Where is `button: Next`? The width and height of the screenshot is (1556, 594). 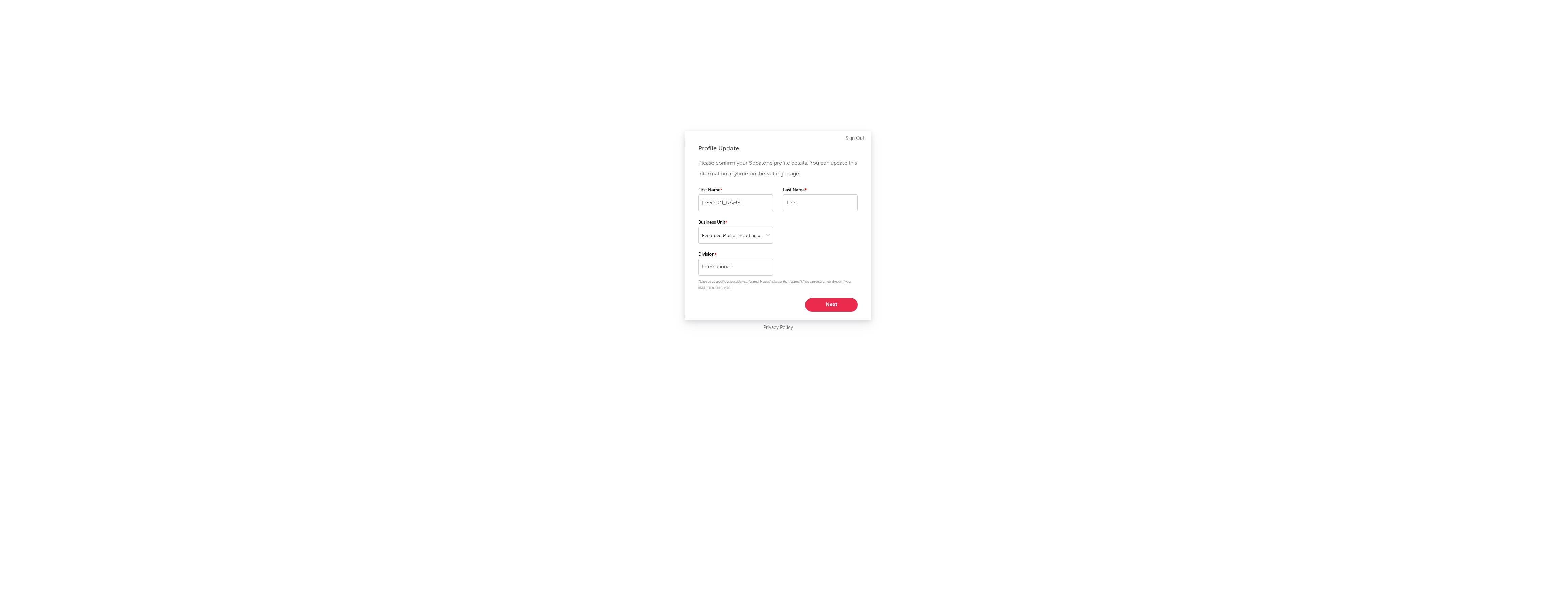
button: Next is located at coordinates (831, 305).